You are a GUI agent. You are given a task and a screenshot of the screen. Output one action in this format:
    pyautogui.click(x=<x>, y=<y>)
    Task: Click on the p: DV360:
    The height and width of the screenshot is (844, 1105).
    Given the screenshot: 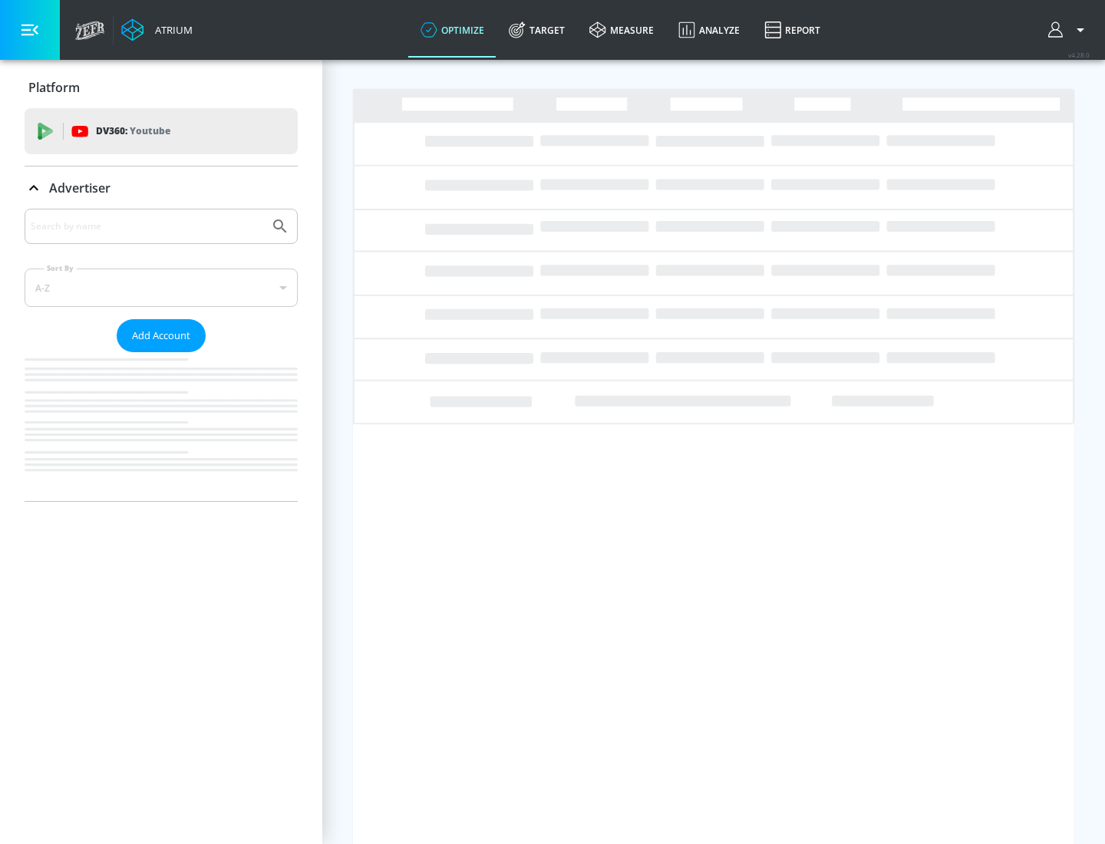 What is the action you would take?
    pyautogui.click(x=133, y=131)
    